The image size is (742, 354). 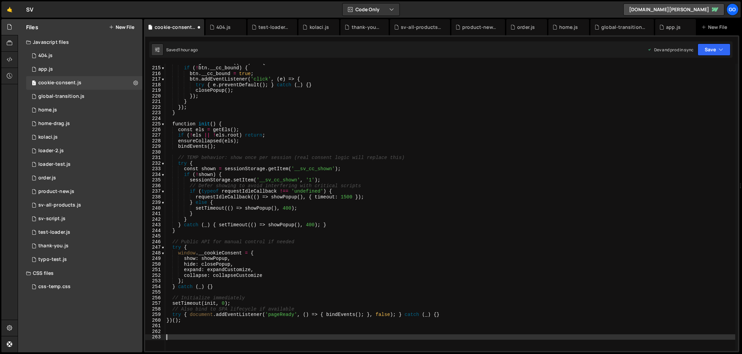 I want to click on button: New File, so click(x=121, y=27).